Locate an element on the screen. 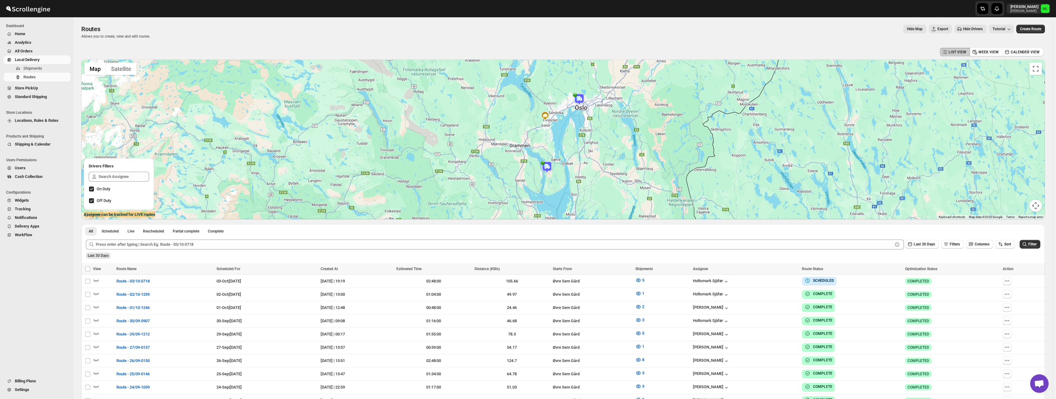 The width and height of the screenshot is (1056, 399). button: 3 is located at coordinates (640, 373).